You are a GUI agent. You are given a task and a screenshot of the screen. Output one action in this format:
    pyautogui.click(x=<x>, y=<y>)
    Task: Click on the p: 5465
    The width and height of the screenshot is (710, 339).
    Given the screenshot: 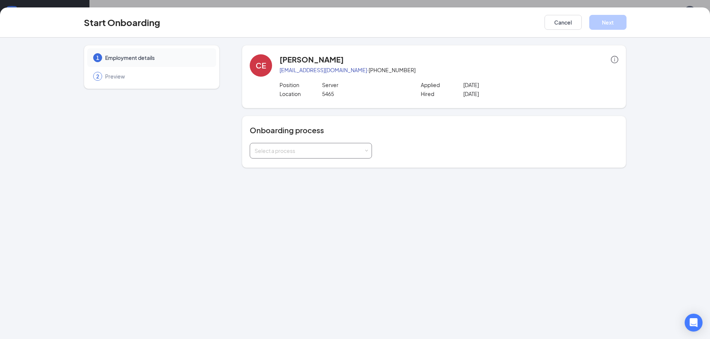 What is the action you would take?
    pyautogui.click(x=364, y=94)
    